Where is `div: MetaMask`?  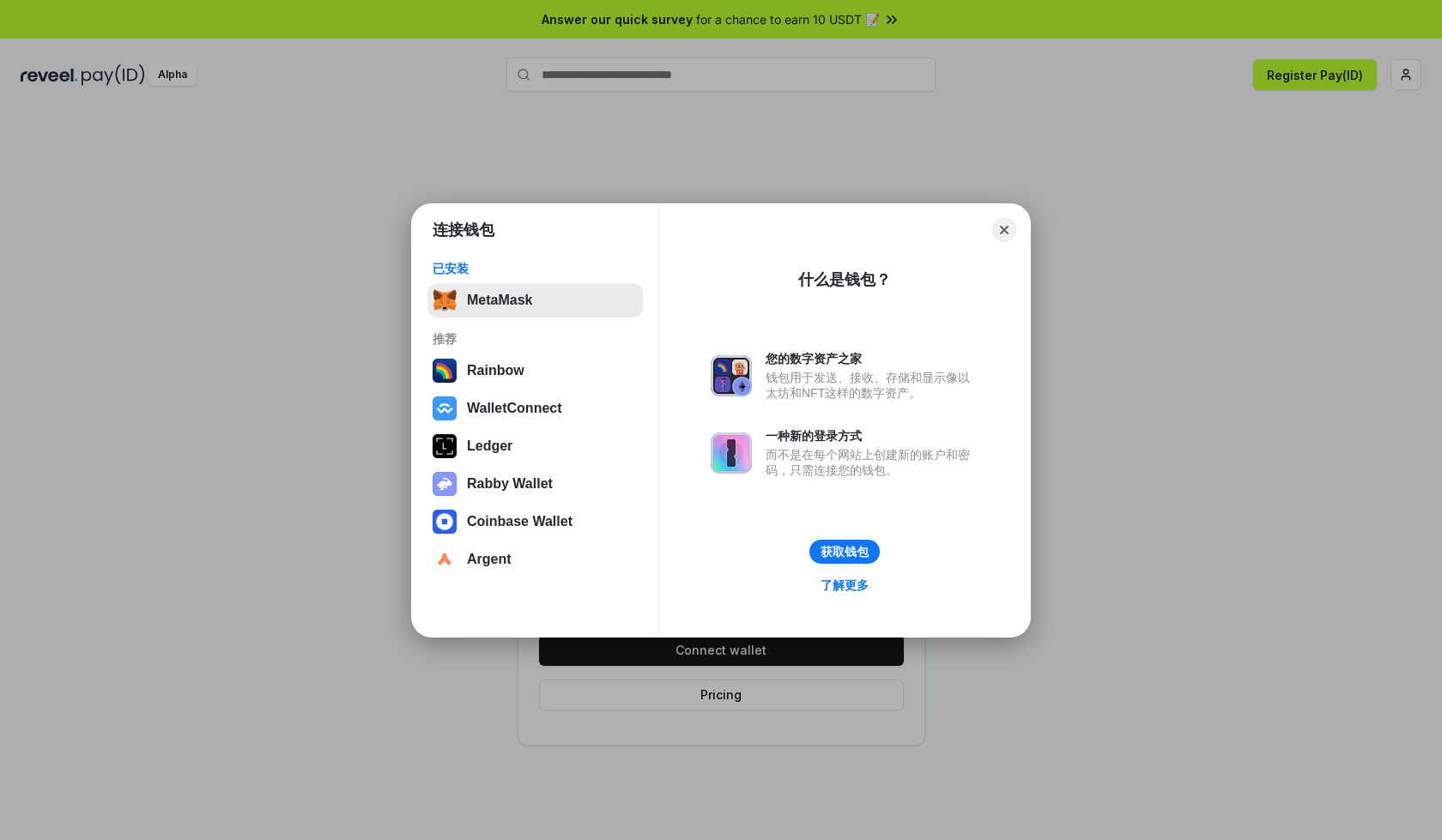 div: MetaMask is located at coordinates (499, 301).